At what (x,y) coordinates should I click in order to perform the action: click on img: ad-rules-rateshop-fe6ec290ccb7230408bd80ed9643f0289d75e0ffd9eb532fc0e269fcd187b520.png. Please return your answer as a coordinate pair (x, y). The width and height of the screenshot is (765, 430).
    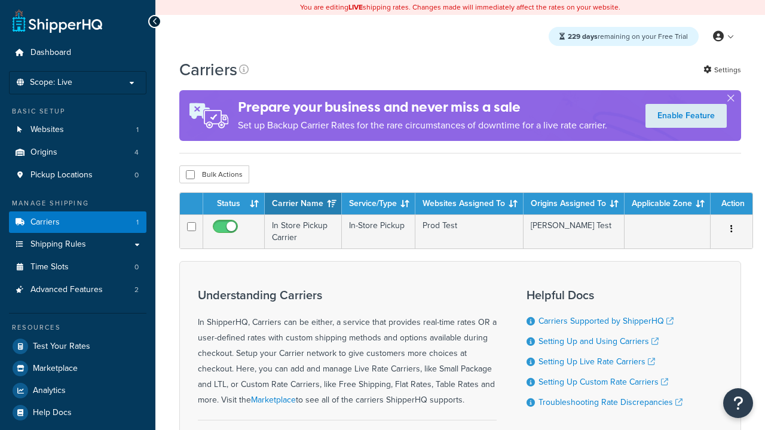
    Looking at the image, I should click on (208, 115).